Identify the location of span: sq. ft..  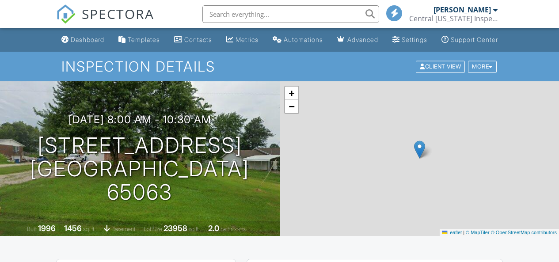
(89, 229).